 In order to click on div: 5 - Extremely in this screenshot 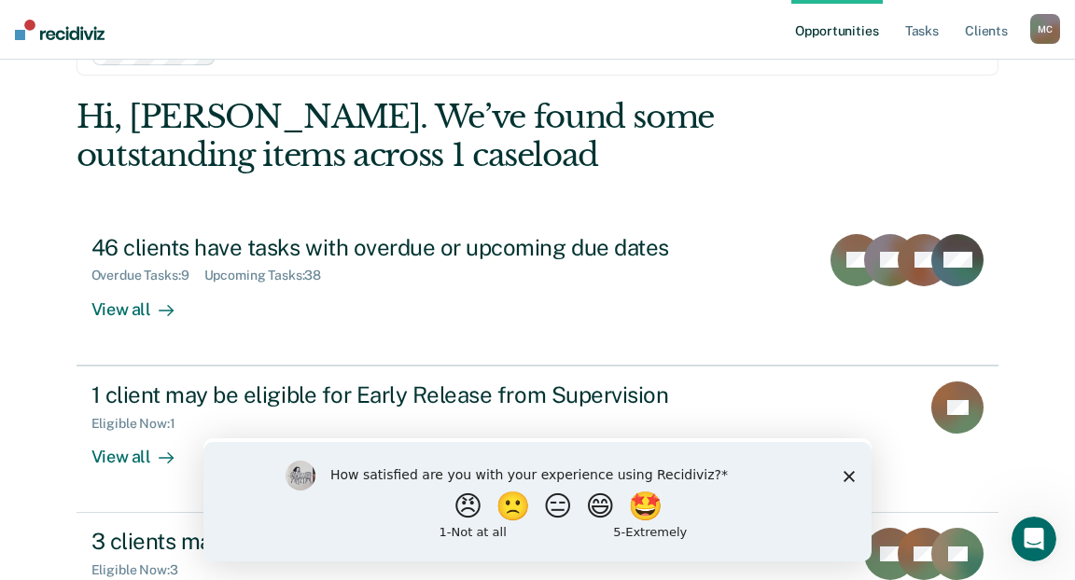, I will do `click(497, 93)`.